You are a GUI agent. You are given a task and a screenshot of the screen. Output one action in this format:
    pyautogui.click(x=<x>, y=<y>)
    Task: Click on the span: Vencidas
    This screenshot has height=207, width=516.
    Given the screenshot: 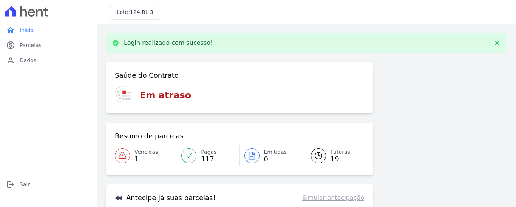 What is the action you would take?
    pyautogui.click(x=146, y=152)
    